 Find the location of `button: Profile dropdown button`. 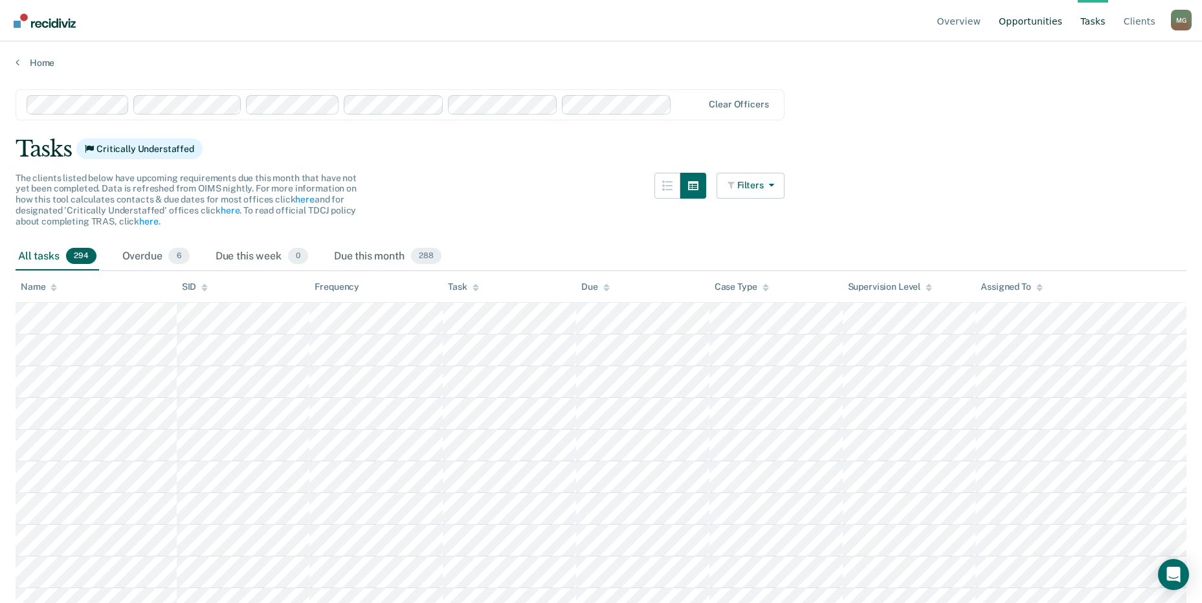

button: Profile dropdown button is located at coordinates (1181, 20).